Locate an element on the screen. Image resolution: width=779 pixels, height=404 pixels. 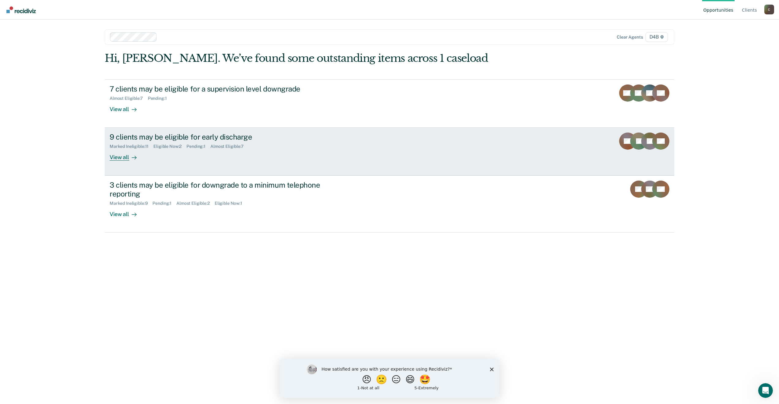
button: 4 is located at coordinates (131, 21).